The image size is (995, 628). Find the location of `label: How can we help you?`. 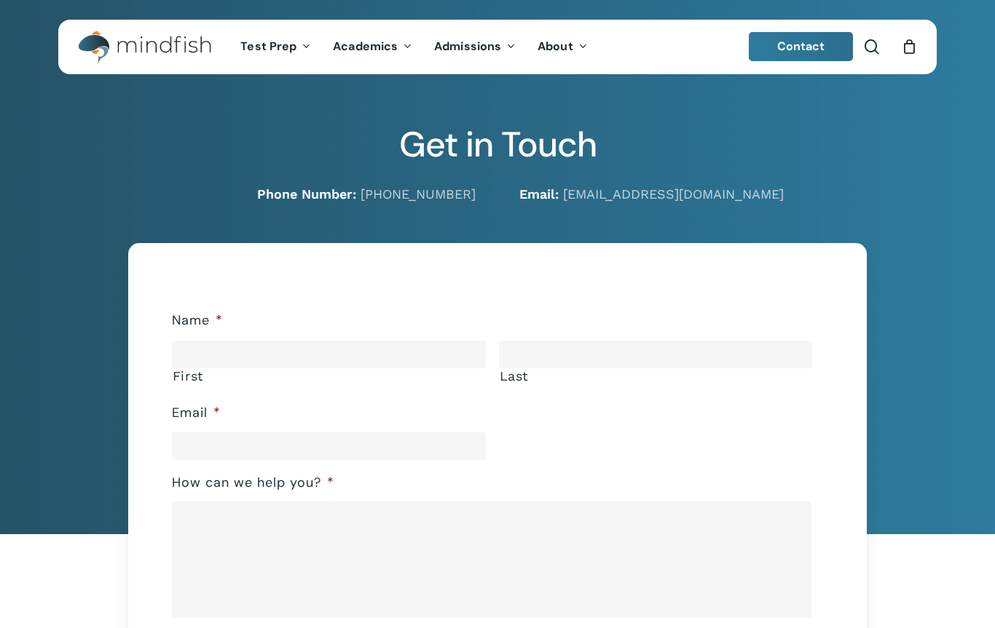

label: How can we help you? is located at coordinates (253, 483).